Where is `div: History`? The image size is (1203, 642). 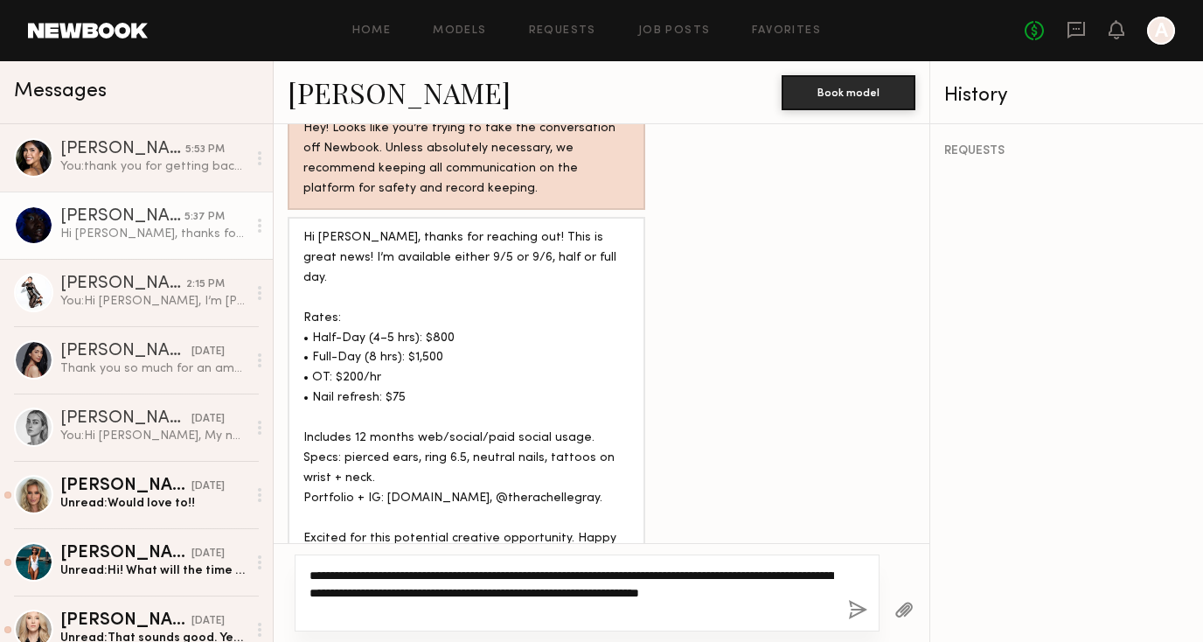
div: History is located at coordinates (1067, 95).